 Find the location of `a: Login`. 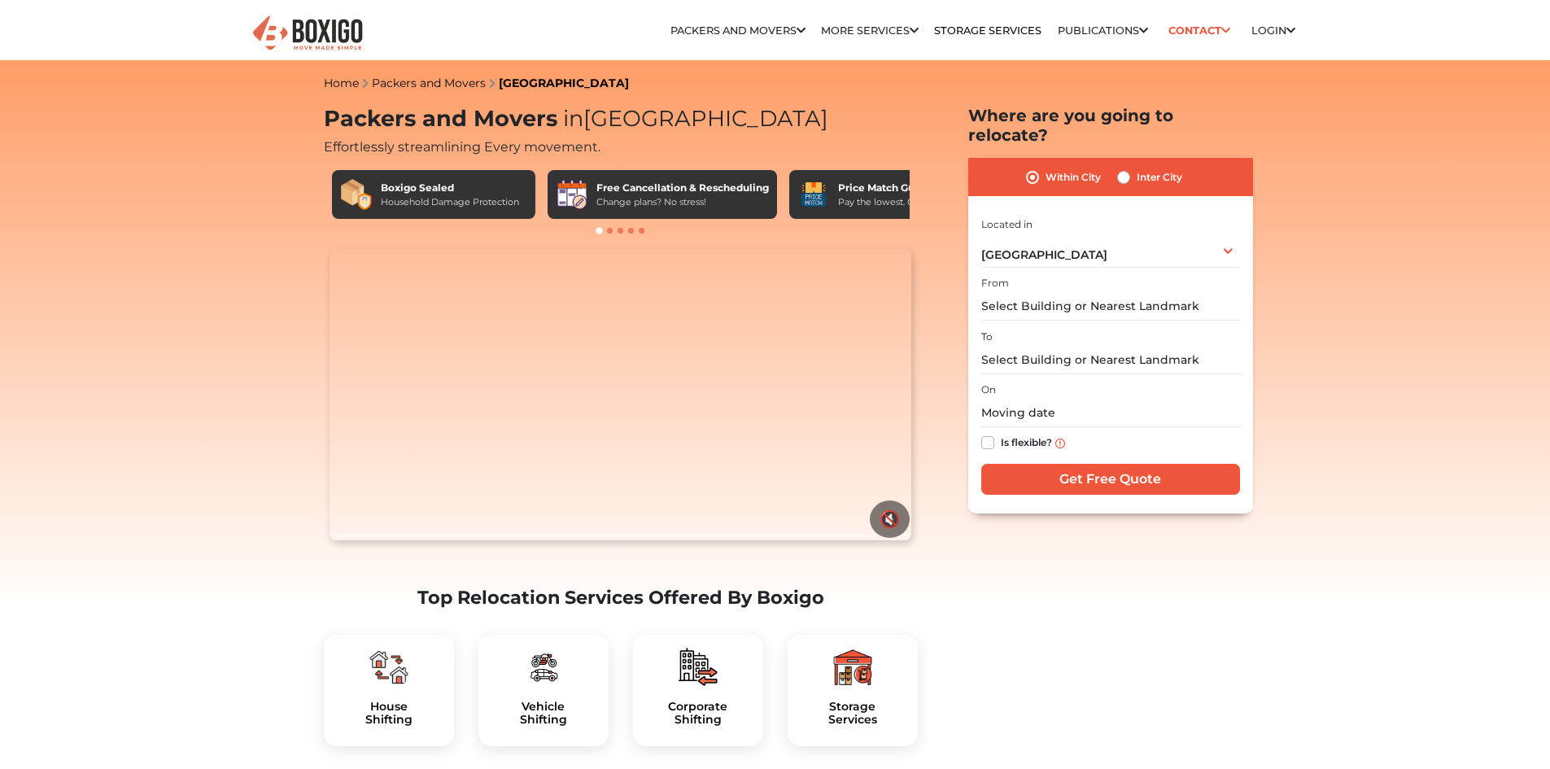

a: Login is located at coordinates (1273, 30).